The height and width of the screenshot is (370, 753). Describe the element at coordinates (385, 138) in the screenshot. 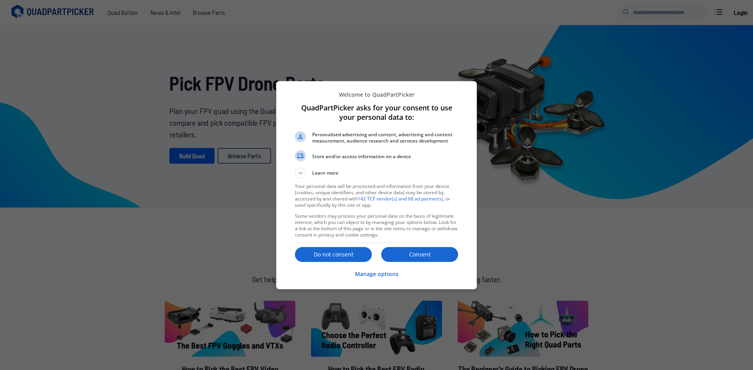

I see `span: Personalised advertising and content, advertising and content measurement, audience research and ...` at that location.